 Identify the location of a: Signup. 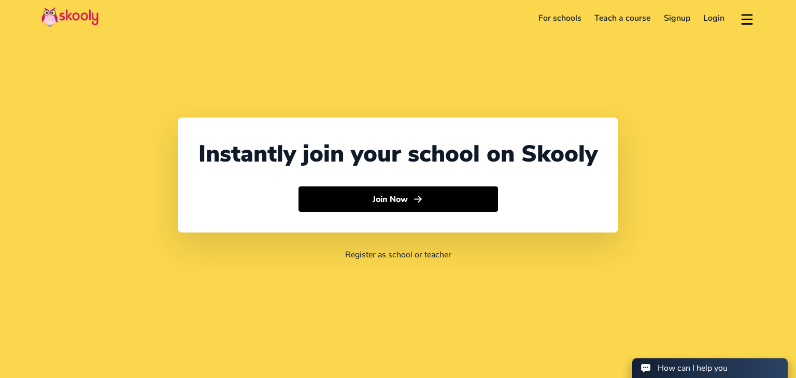
(676, 18).